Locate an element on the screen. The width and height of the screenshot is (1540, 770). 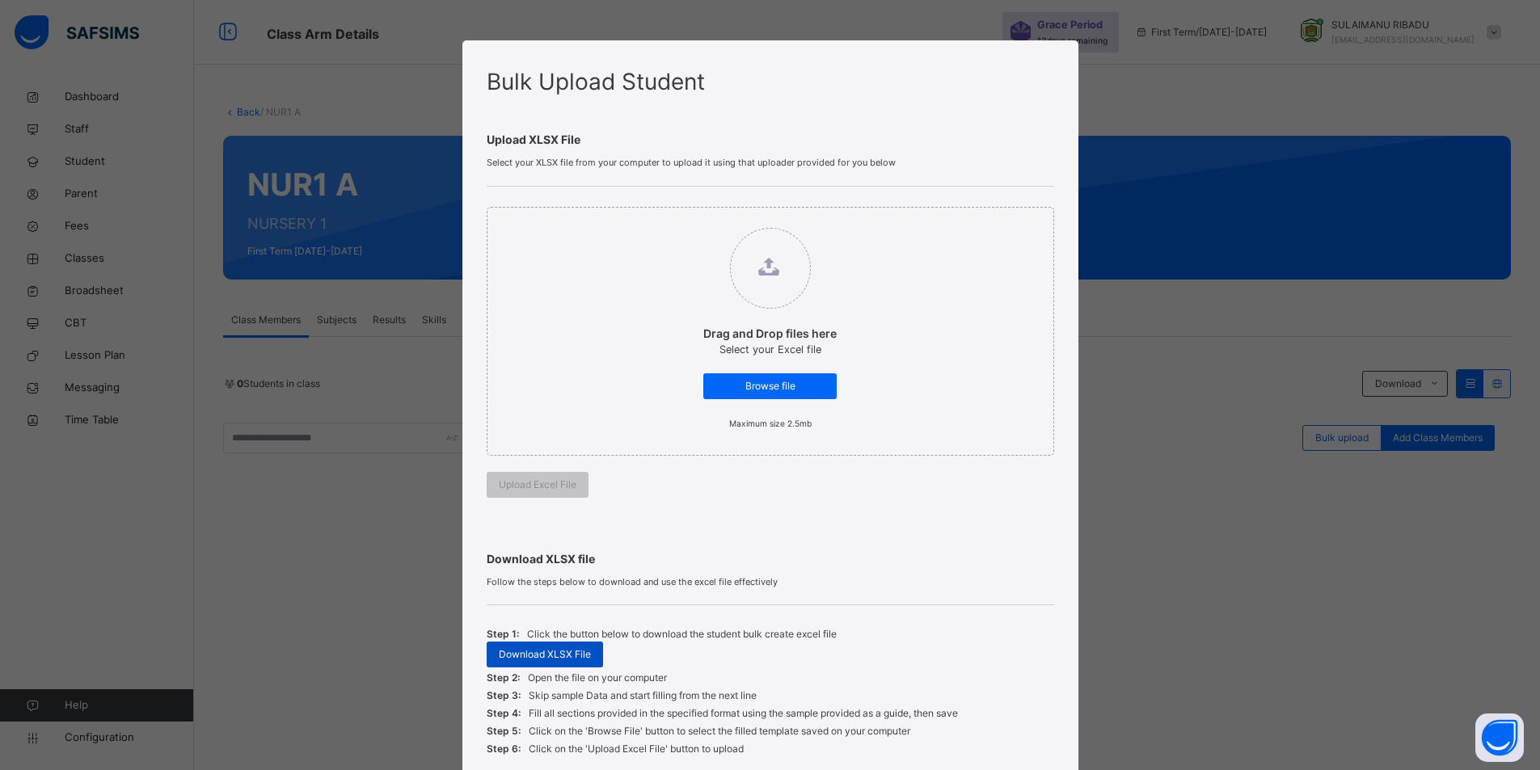
span: Browse file is located at coordinates (770, 386).